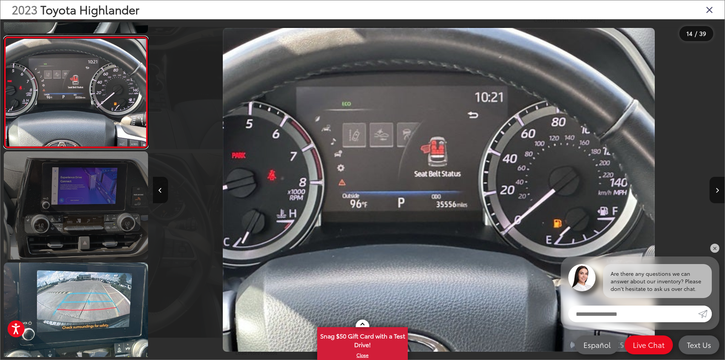 Image resolution: width=725 pixels, height=360 pixels. Describe the element at coordinates (705, 314) in the screenshot. I see `a: Submit` at that location.